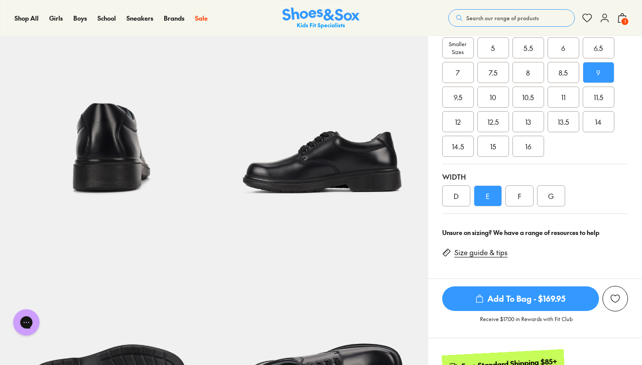  I want to click on a: School, so click(107, 18).